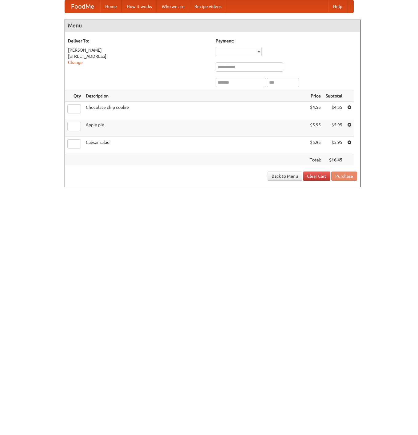 This screenshot has height=435, width=418. I want to click on th: Subtotal, so click(334, 96).